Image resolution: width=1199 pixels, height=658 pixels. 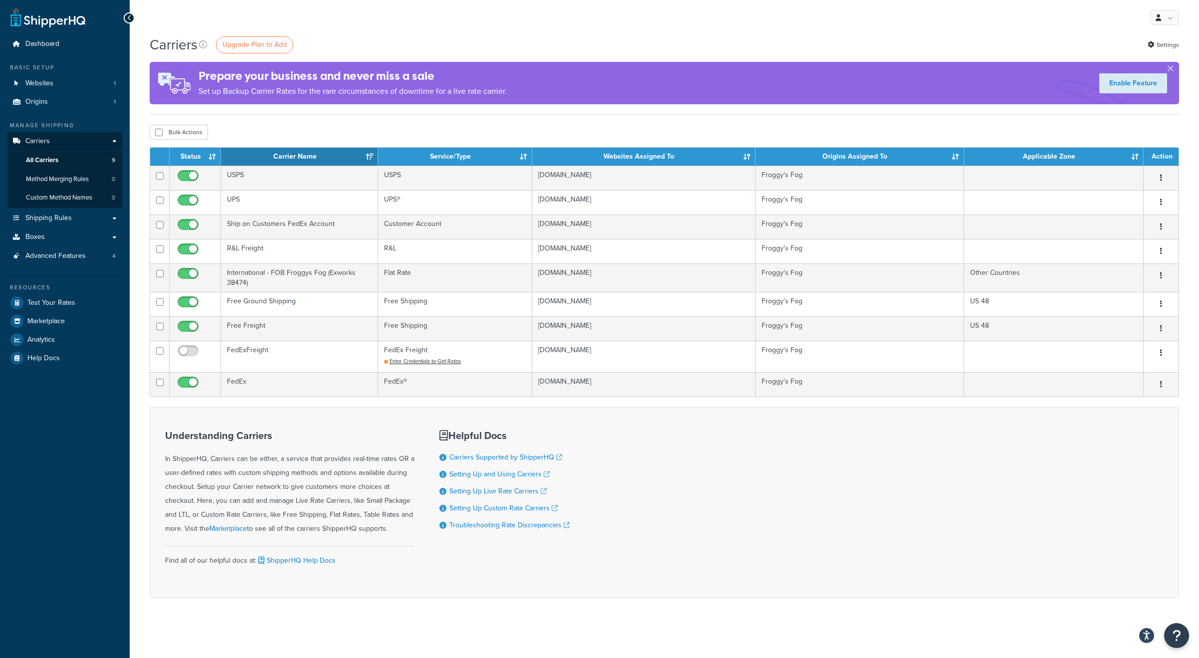 What do you see at coordinates (65, 218) in the screenshot?
I see `a: Shipping Rules` at bounding box center [65, 218].